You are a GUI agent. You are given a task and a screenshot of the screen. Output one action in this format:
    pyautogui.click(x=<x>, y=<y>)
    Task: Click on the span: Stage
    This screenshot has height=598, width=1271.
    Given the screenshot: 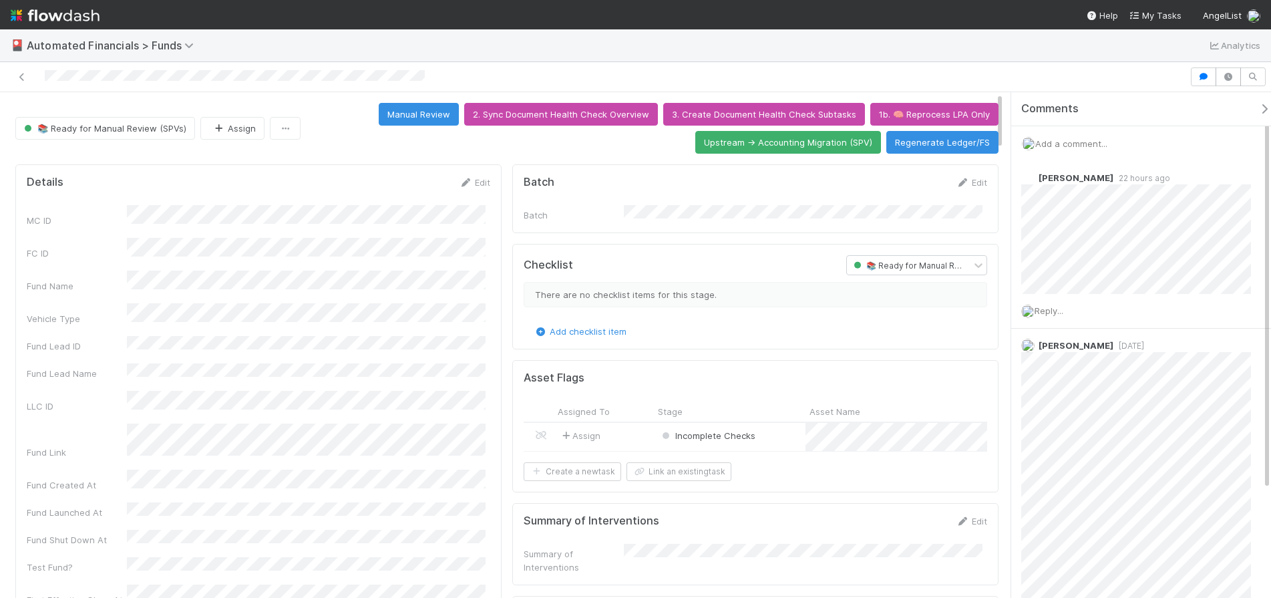 What is the action you would take?
    pyautogui.click(x=670, y=411)
    